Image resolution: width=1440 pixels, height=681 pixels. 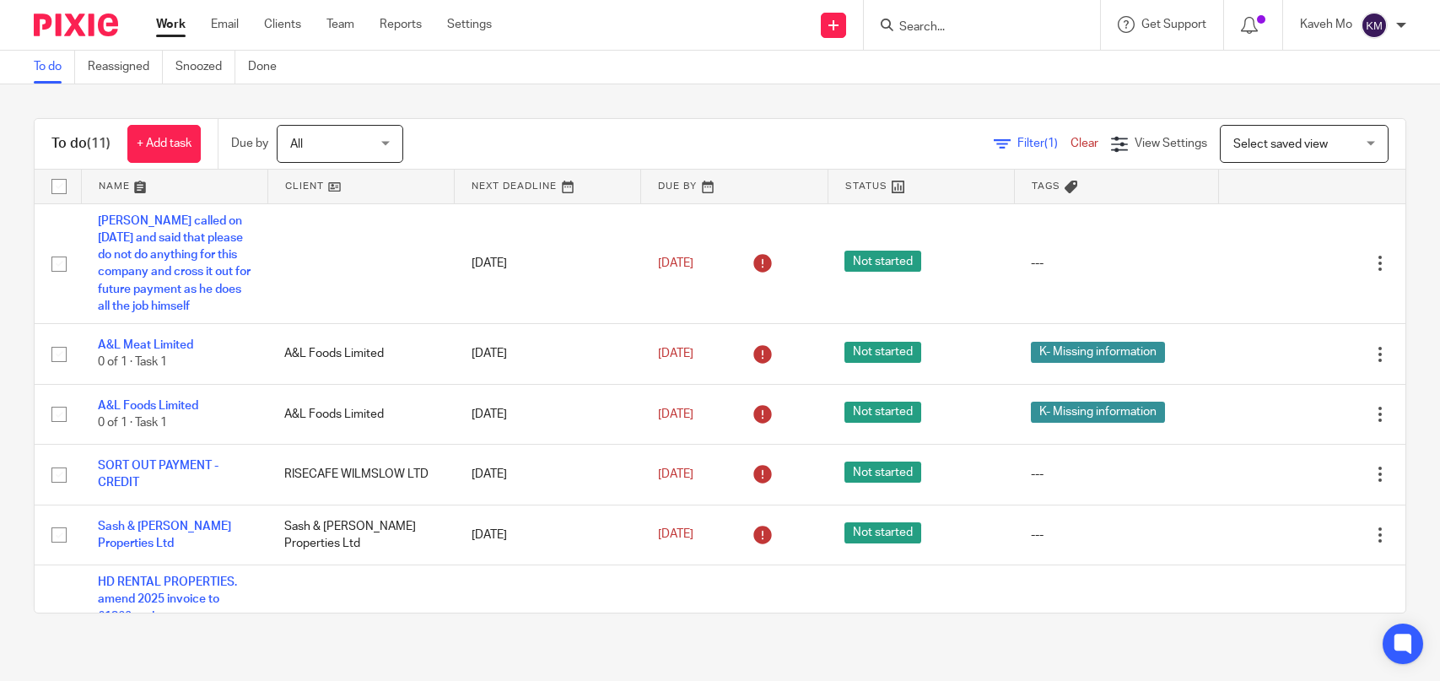 What do you see at coordinates (170, 24) in the screenshot?
I see `a: Work` at bounding box center [170, 24].